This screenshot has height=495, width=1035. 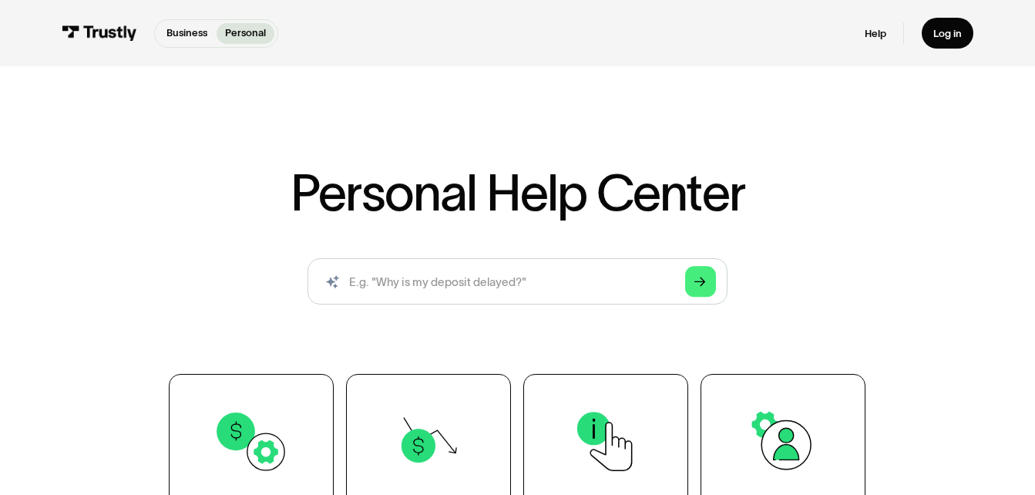 What do you see at coordinates (245, 33) in the screenshot?
I see `p: Personal` at bounding box center [245, 33].